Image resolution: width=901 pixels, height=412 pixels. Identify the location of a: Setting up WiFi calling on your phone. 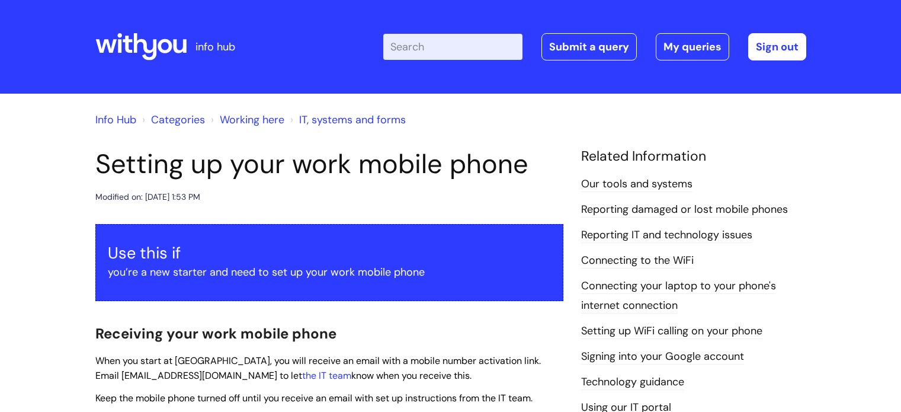
(672, 331).